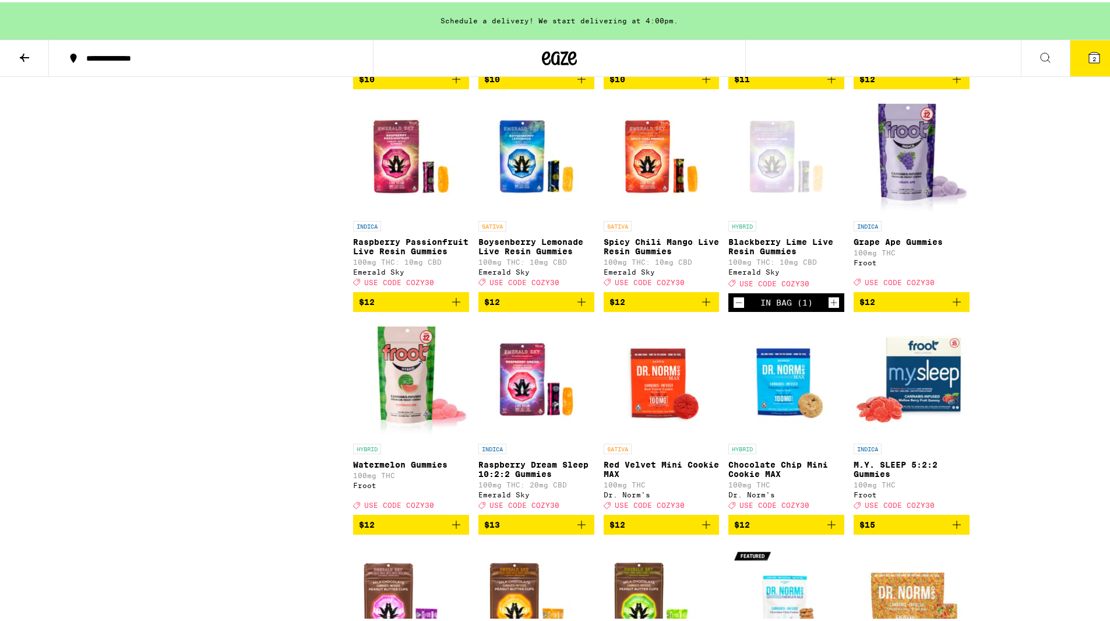 The image size is (1110, 621). What do you see at coordinates (411, 377) in the screenshot?
I see `img: Froot - Watermelon Gummies` at bounding box center [411, 377].